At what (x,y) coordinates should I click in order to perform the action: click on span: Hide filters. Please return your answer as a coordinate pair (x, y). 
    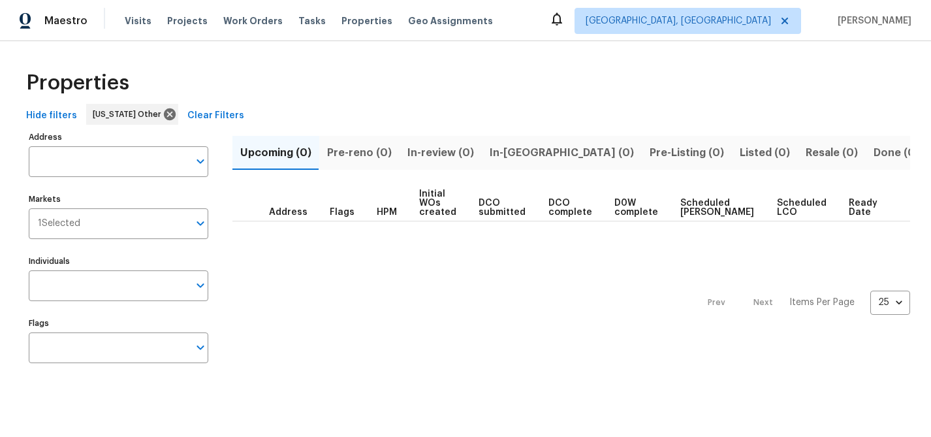
    Looking at the image, I should click on (52, 116).